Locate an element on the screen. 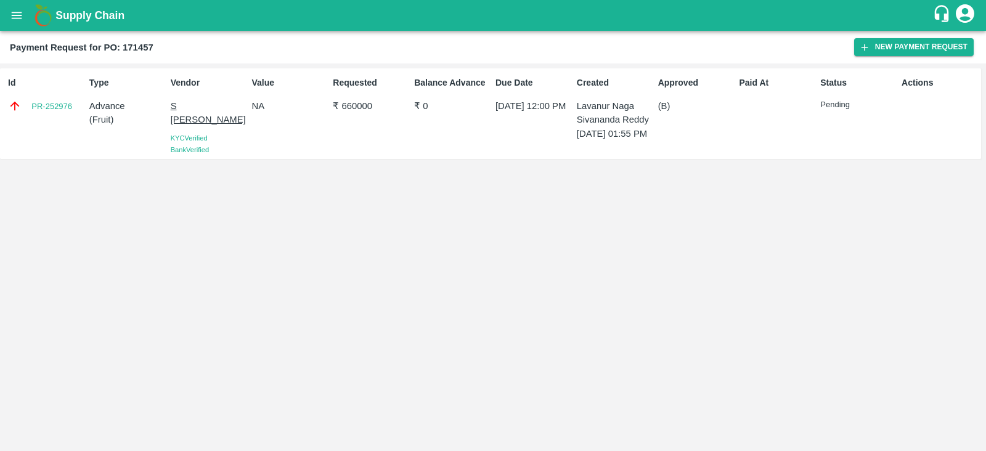  p: Value is located at coordinates (290, 83).